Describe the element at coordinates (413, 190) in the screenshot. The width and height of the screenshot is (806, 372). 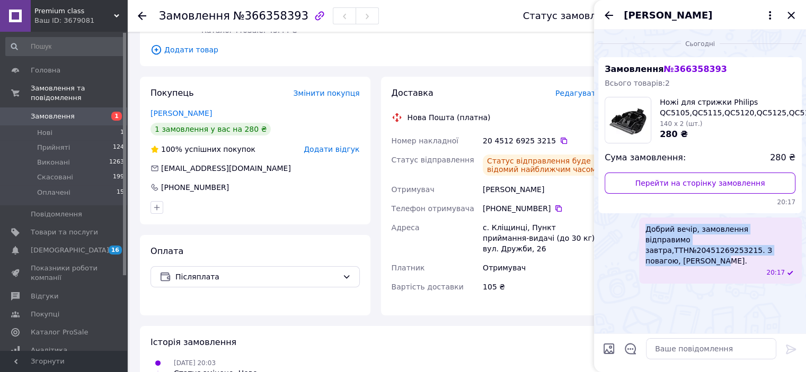
I see `span: Отримувач` at that location.